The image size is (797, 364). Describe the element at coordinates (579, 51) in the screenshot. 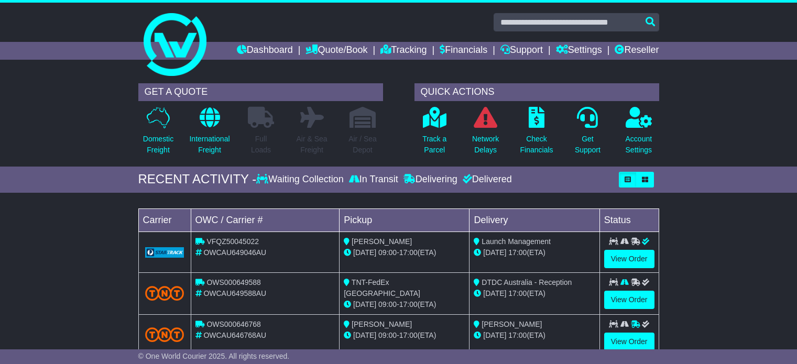

I see `a: Settings` at that location.